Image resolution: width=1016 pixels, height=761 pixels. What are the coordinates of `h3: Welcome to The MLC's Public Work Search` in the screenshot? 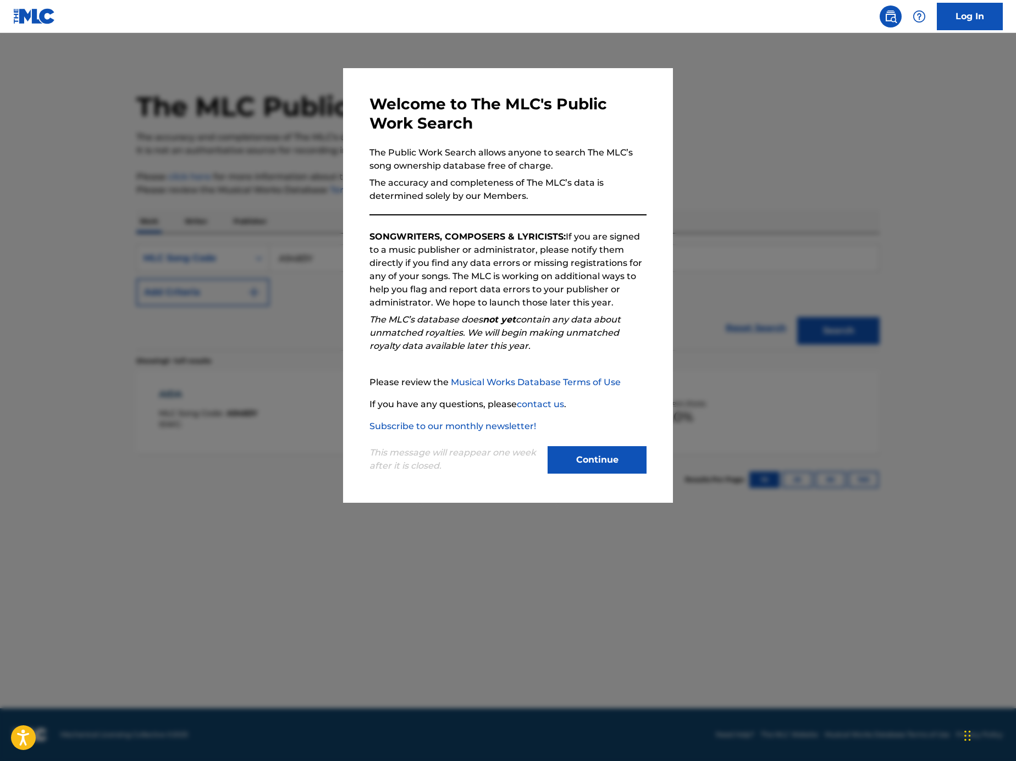 It's located at (508, 114).